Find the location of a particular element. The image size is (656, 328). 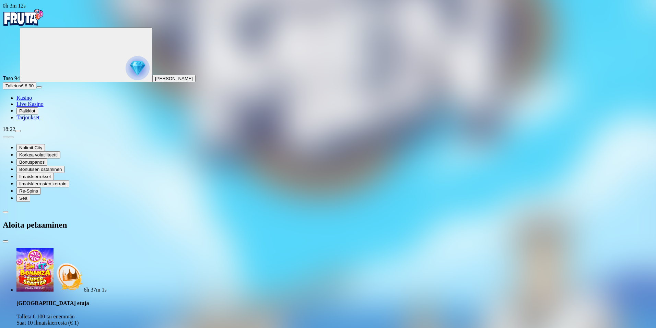

button: prev slide is located at coordinates (5, 137).